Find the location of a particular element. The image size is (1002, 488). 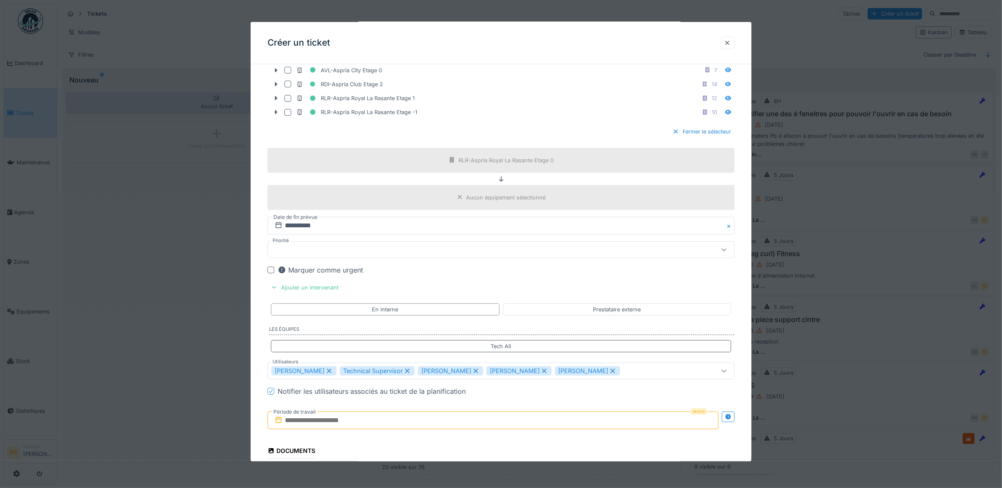

div: 10 is located at coordinates (714, 112).